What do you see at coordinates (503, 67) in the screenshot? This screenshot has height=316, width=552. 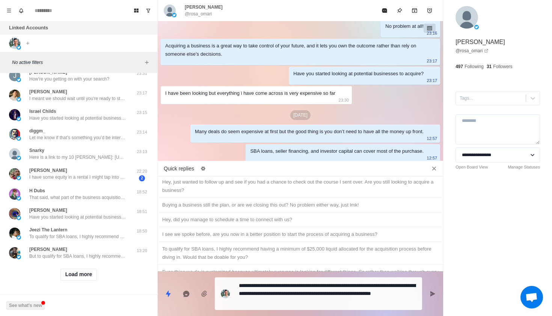 I see `p: Followers` at bounding box center [503, 67].